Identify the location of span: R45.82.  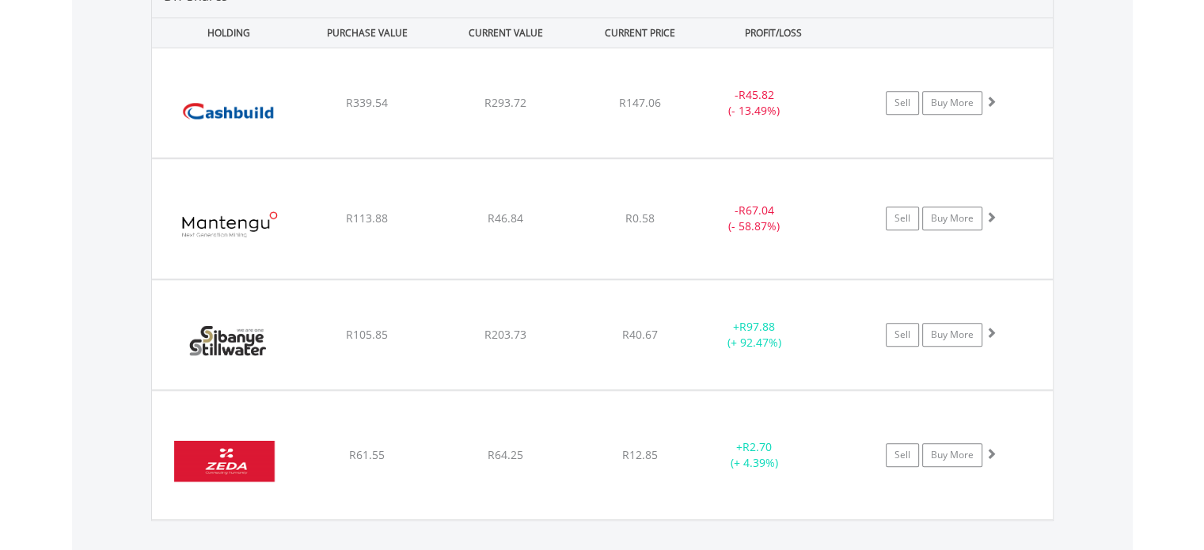
(756, 94).